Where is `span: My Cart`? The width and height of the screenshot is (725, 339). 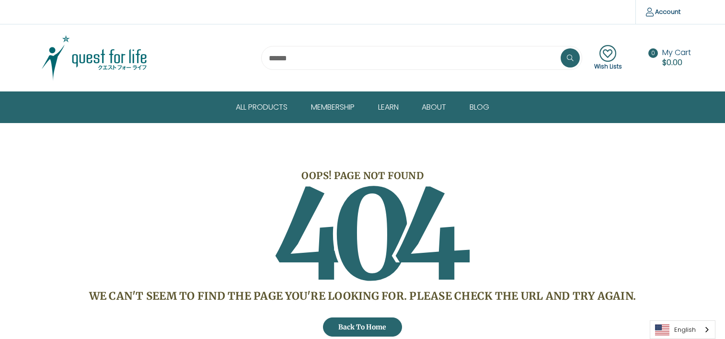 span: My Cart is located at coordinates (677, 52).